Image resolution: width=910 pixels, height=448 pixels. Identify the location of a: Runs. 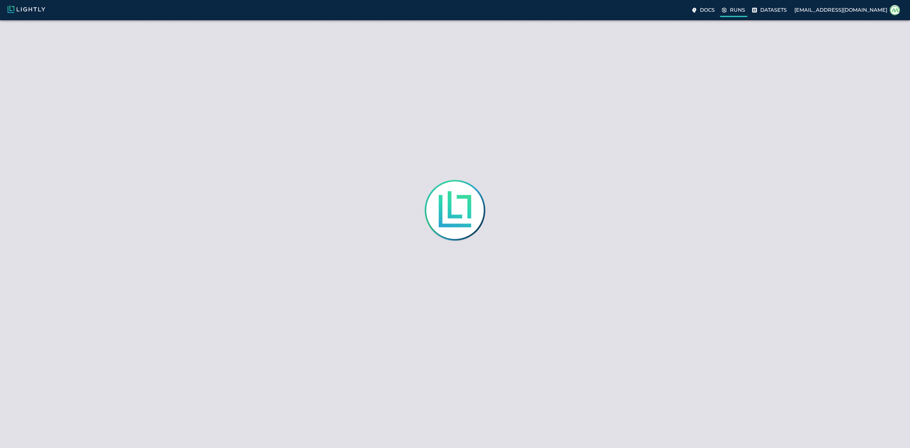
(733, 10).